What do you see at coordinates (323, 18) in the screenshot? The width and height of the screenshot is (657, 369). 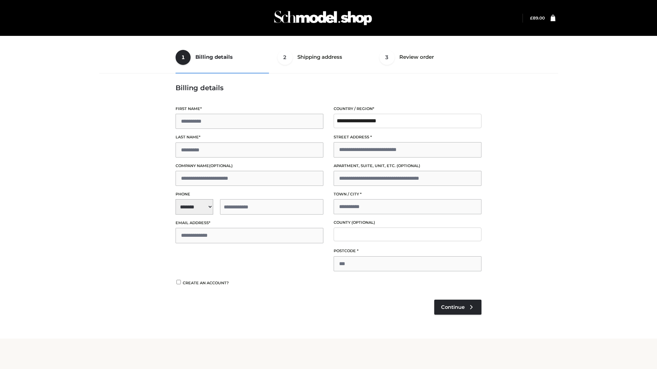 I see `a: Schmodel Admin 964` at bounding box center [323, 18].